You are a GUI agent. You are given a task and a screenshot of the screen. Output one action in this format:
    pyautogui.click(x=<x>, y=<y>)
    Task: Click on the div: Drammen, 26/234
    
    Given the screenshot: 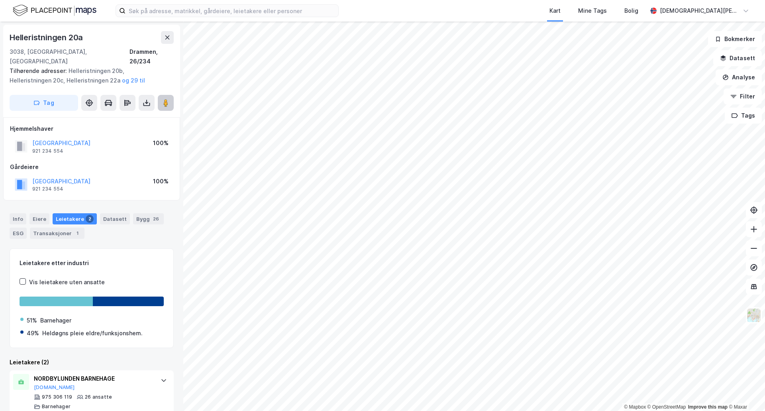 What is the action you would take?
    pyautogui.click(x=151, y=57)
    